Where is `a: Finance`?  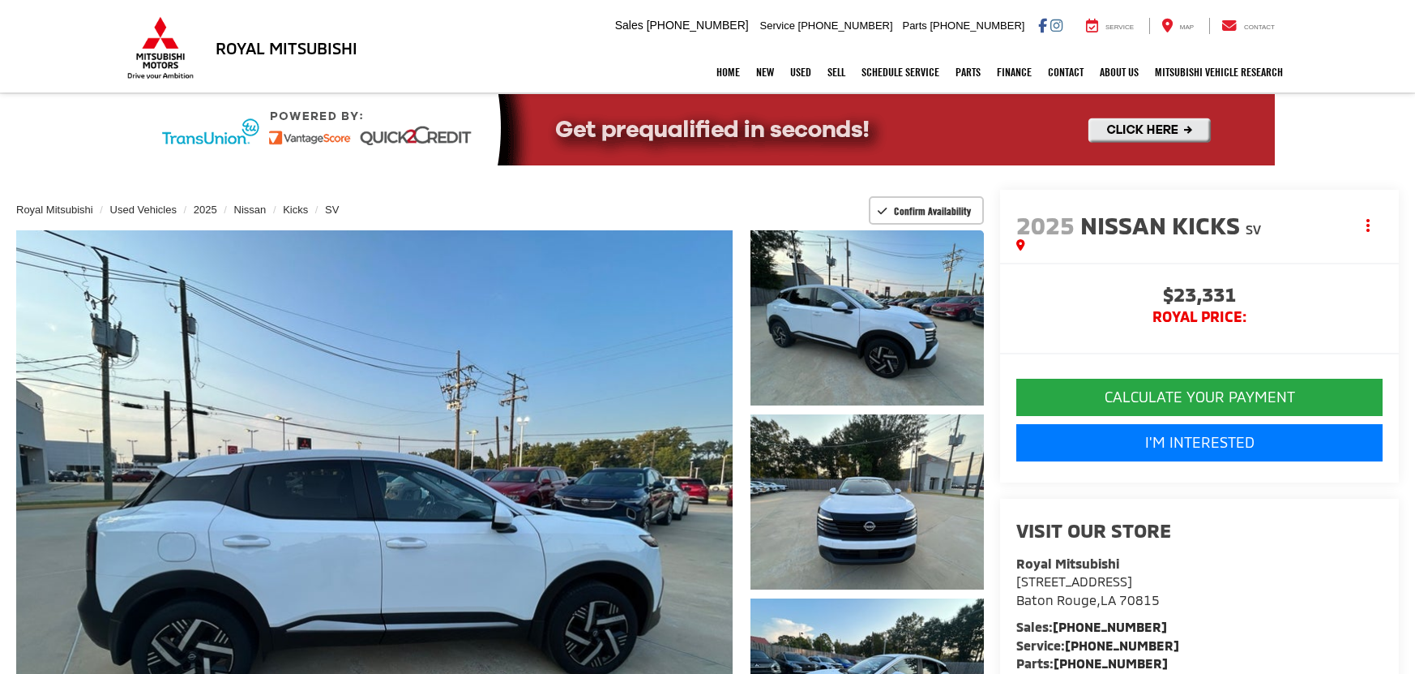 a: Finance is located at coordinates (1014, 72).